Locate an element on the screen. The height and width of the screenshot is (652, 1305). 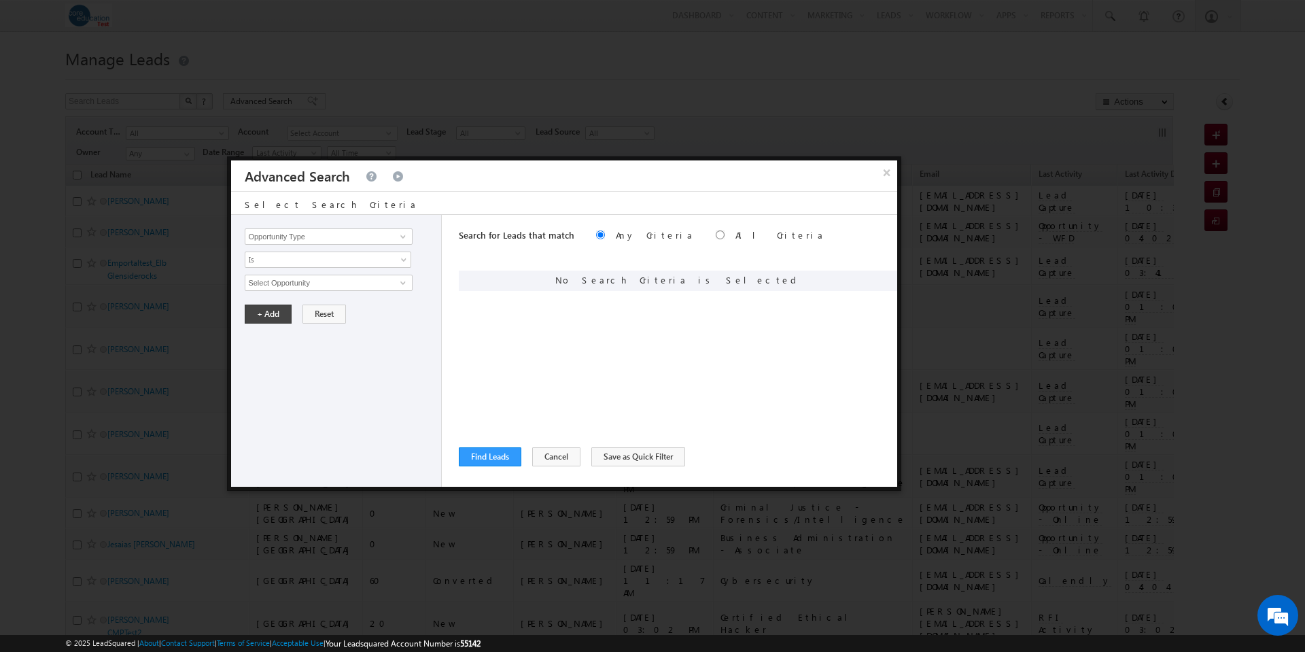
label: All Criteria is located at coordinates (779, 234).